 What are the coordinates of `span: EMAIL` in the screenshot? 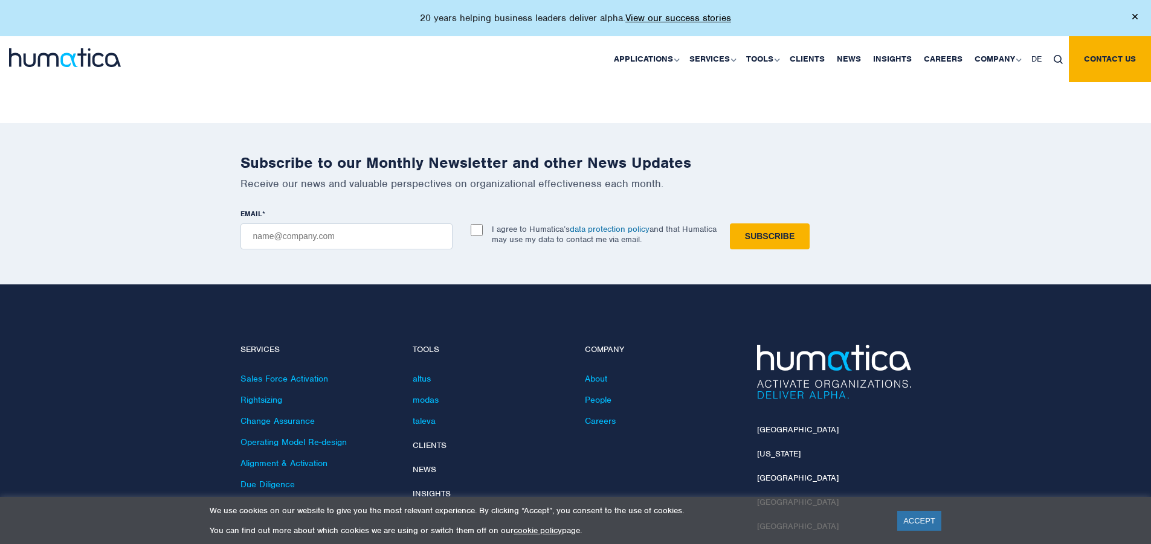 It's located at (251, 214).